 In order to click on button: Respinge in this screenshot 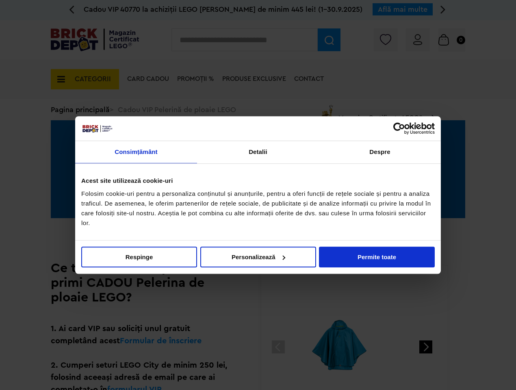, I will do `click(139, 257)`.